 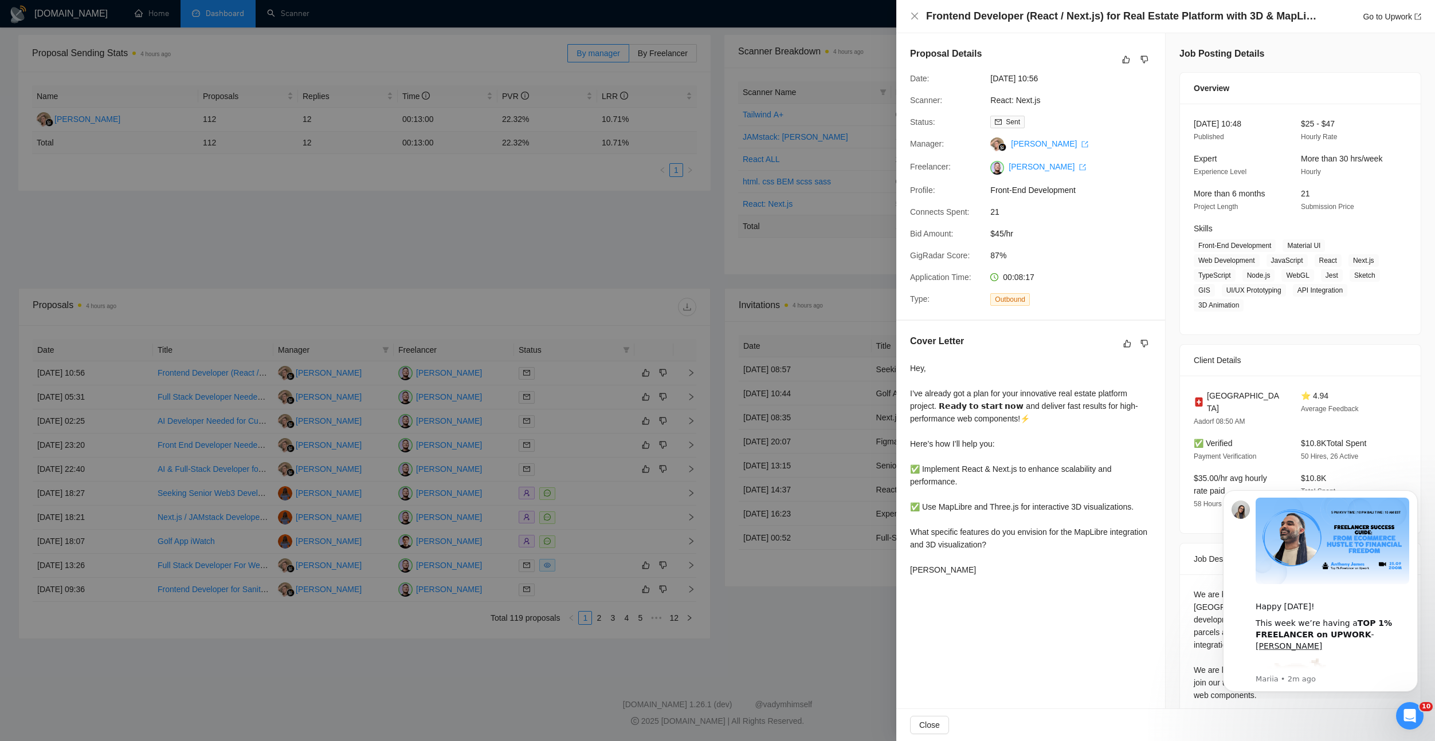 I want to click on span: ✅ Verified, so click(x=1213, y=443).